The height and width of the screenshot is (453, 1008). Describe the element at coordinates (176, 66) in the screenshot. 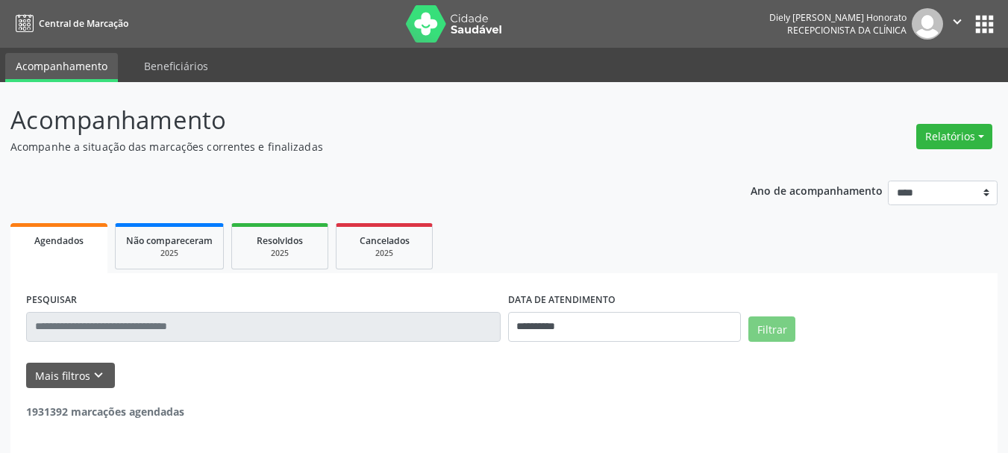

I see `a: Beneficiários` at that location.